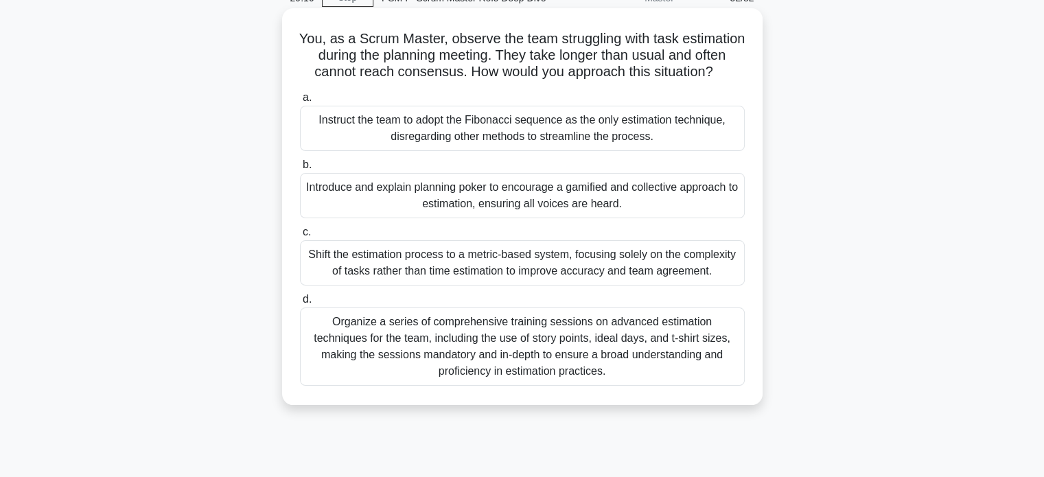 This screenshot has width=1044, height=477. Describe the element at coordinates (523, 347) in the screenshot. I see `div: Organize a series of comprehensive training sessions on advanced estimation techniques for the te...` at that location.